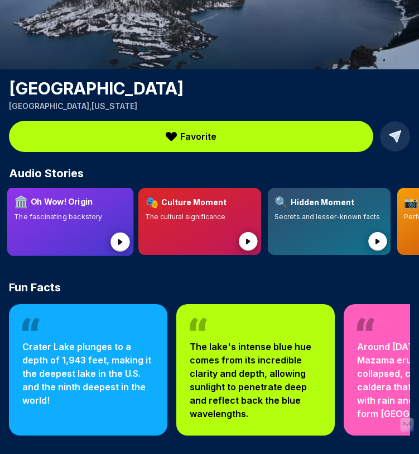 The image size is (419, 454). What do you see at coordinates (330, 217) in the screenshot?
I see `p: Secrets and lesser-known facts` at bounding box center [330, 217].